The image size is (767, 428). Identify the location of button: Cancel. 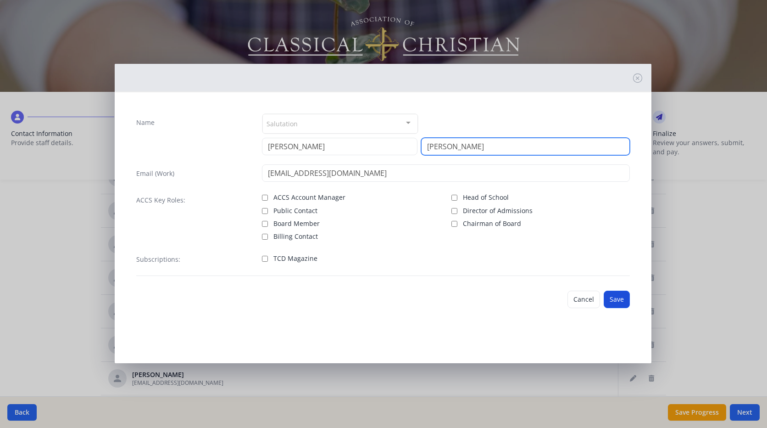
(584, 299).